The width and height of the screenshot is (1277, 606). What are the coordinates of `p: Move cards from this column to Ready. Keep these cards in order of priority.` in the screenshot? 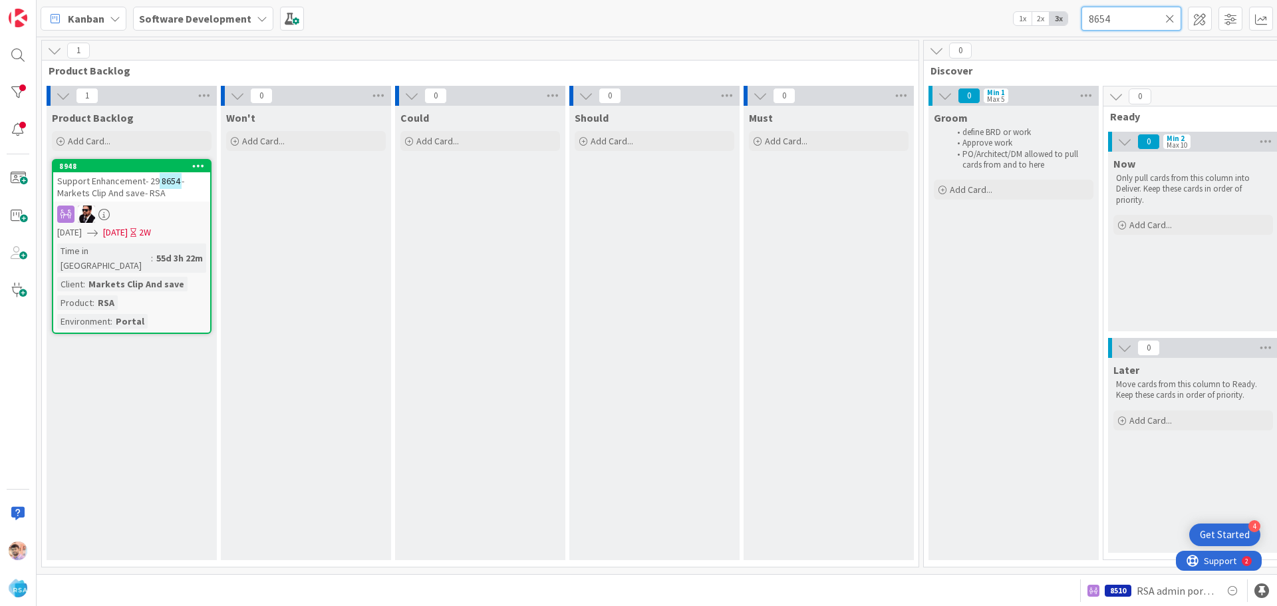 It's located at (1193, 390).